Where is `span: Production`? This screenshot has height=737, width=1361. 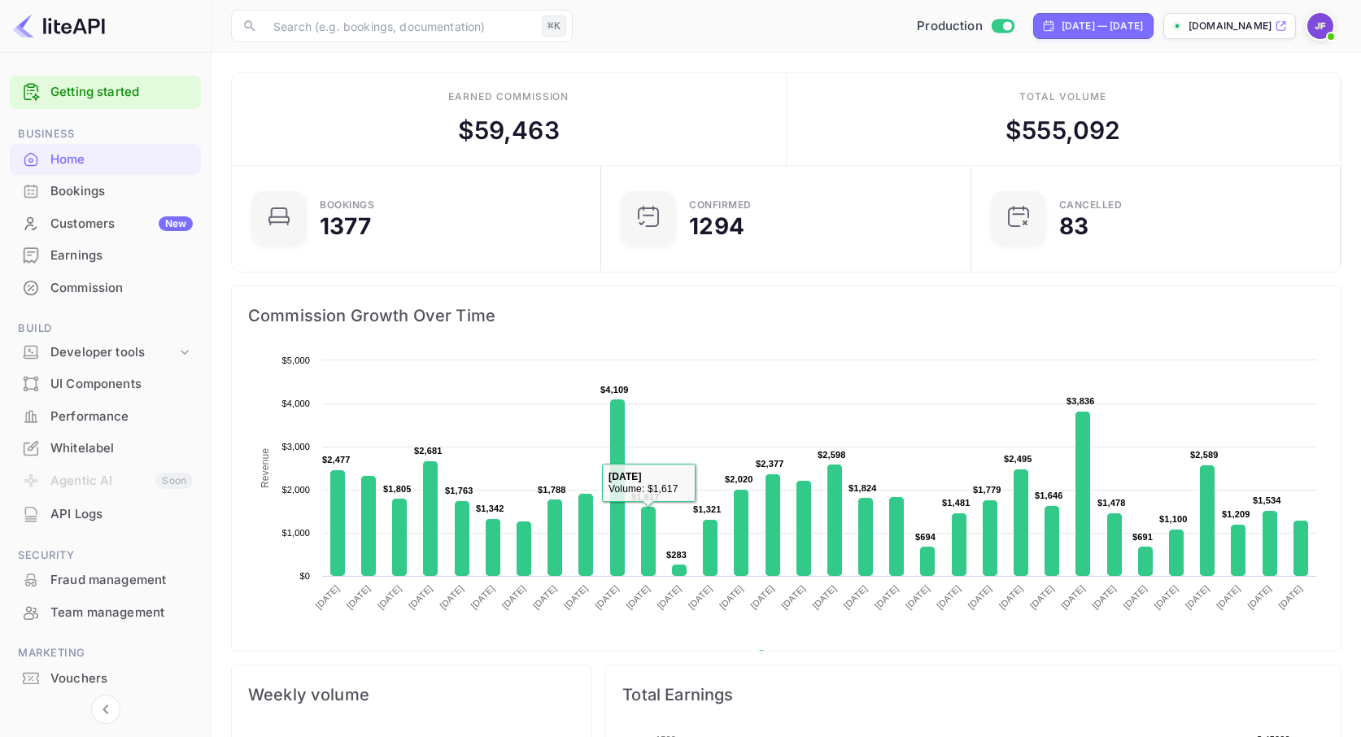 span: Production is located at coordinates (949, 26).